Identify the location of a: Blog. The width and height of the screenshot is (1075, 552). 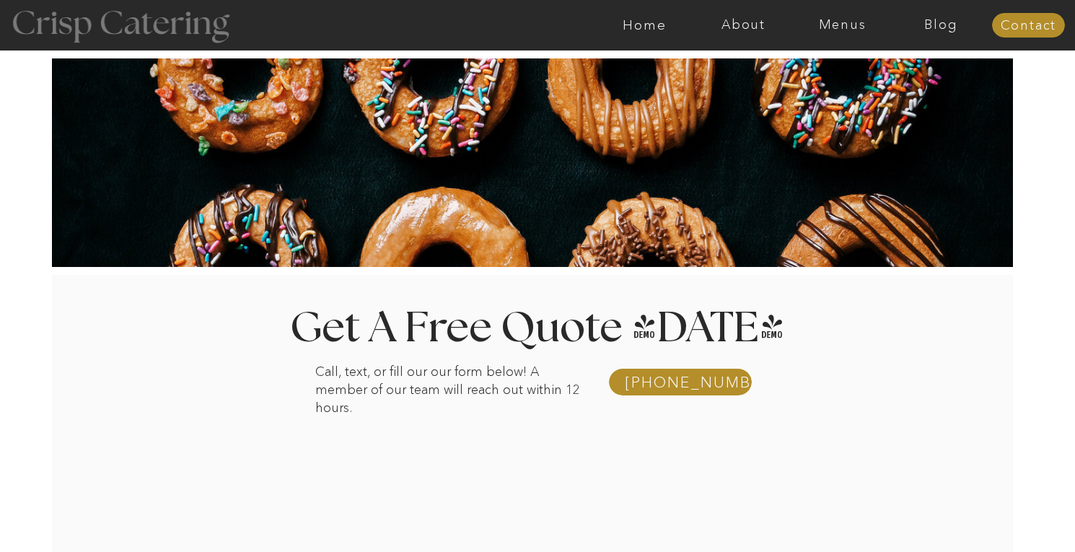
(940, 25).